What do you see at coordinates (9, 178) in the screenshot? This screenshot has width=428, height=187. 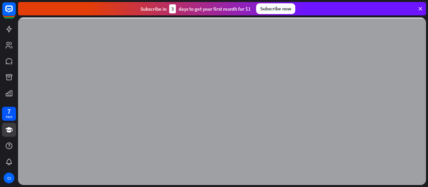 I see `div: CI` at bounding box center [9, 178].